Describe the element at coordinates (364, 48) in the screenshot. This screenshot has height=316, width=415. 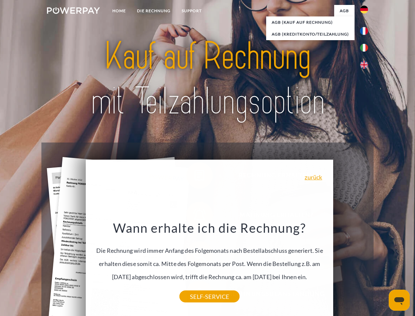
I see `img: it` at that location.